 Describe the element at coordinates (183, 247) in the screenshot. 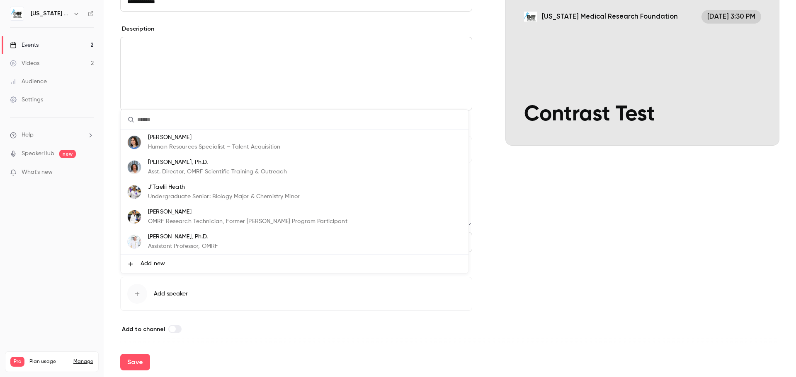

I see `p: Assistant Professor, OMRF` at that location.